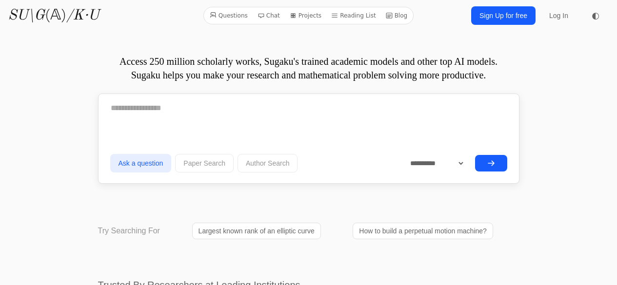  What do you see at coordinates (53, 16) in the screenshot?
I see `a: SU\G(𝔸)/K·U` at bounding box center [53, 16].